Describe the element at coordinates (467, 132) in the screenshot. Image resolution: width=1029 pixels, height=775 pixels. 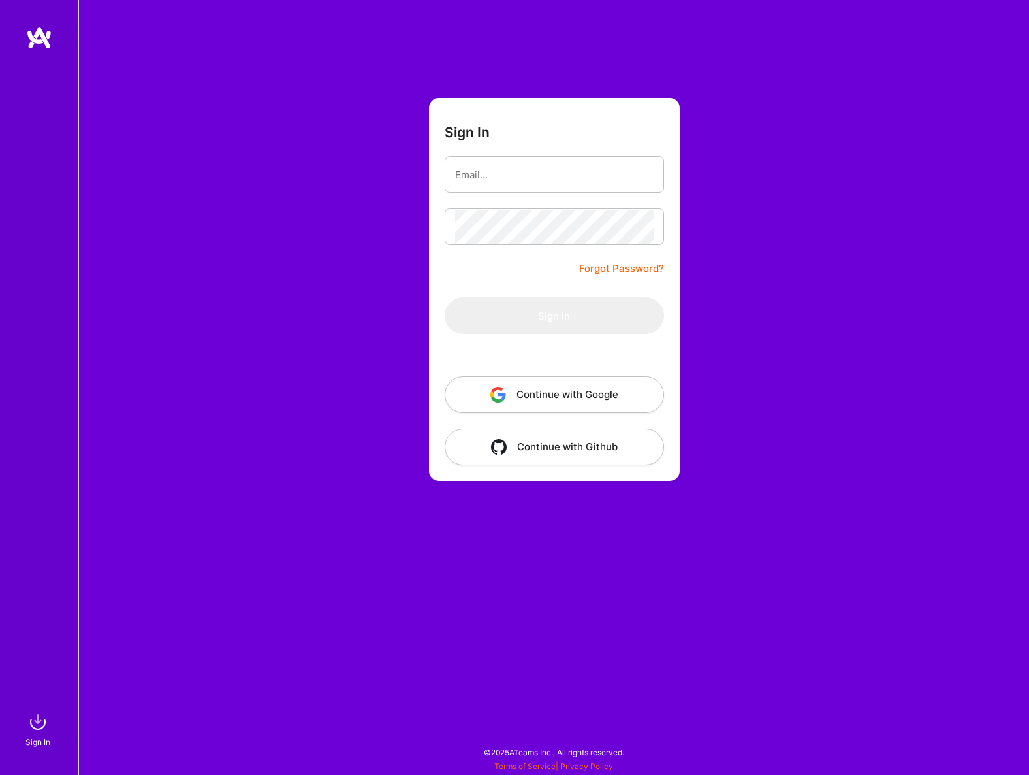
I see `h3: Sign In` at that location.